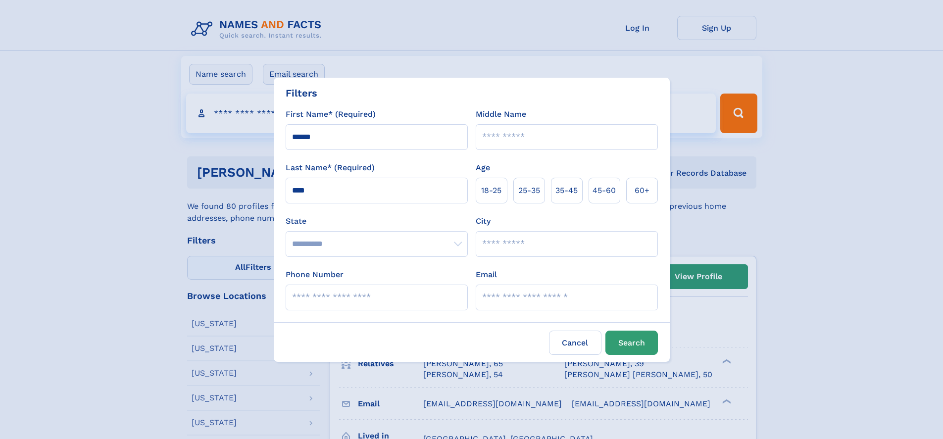 The width and height of the screenshot is (943, 439). What do you see at coordinates (529, 191) in the screenshot?
I see `span: 25‑35` at bounding box center [529, 191].